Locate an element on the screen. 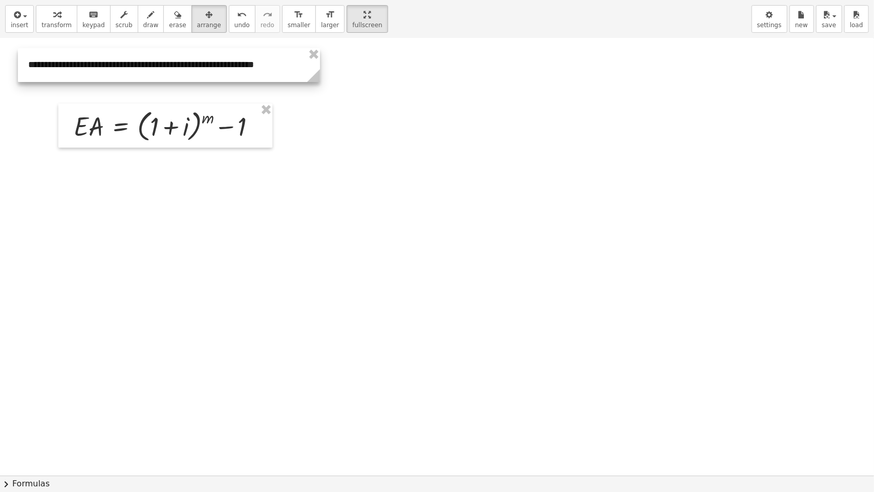 Image resolution: width=874 pixels, height=492 pixels. button: format_sizelarger is located at coordinates (330, 19).